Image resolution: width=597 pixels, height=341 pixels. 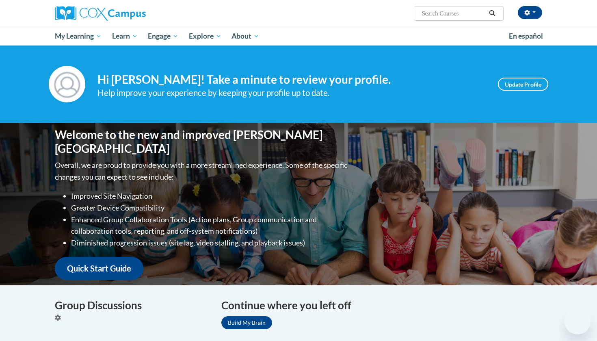 What do you see at coordinates (100, 13) in the screenshot?
I see `img: Cox Campus` at bounding box center [100, 13].